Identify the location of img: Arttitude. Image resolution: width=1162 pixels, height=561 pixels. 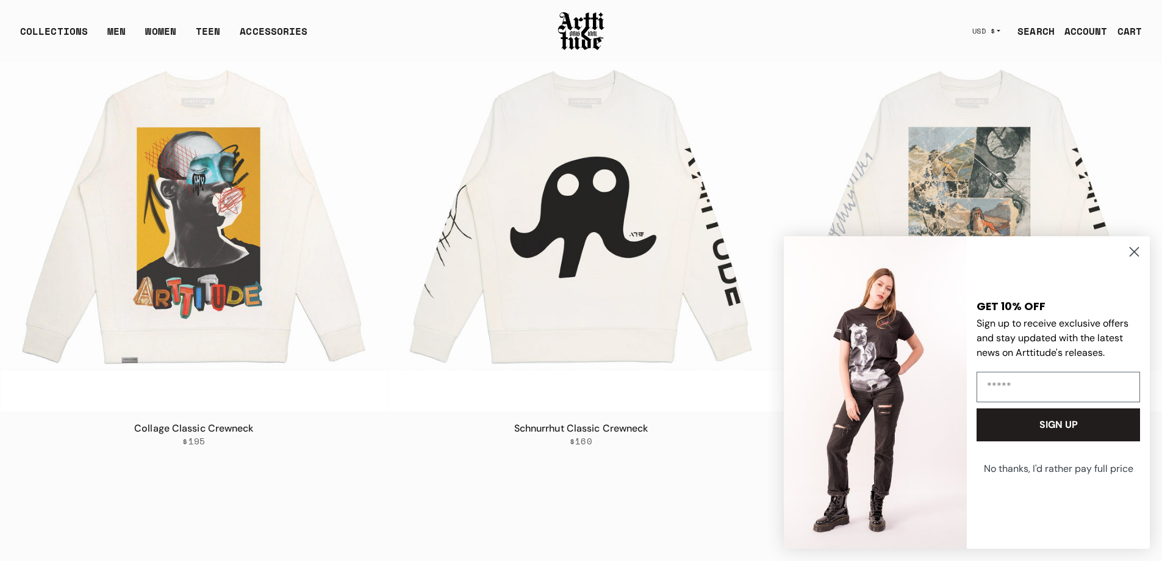
(581, 31).